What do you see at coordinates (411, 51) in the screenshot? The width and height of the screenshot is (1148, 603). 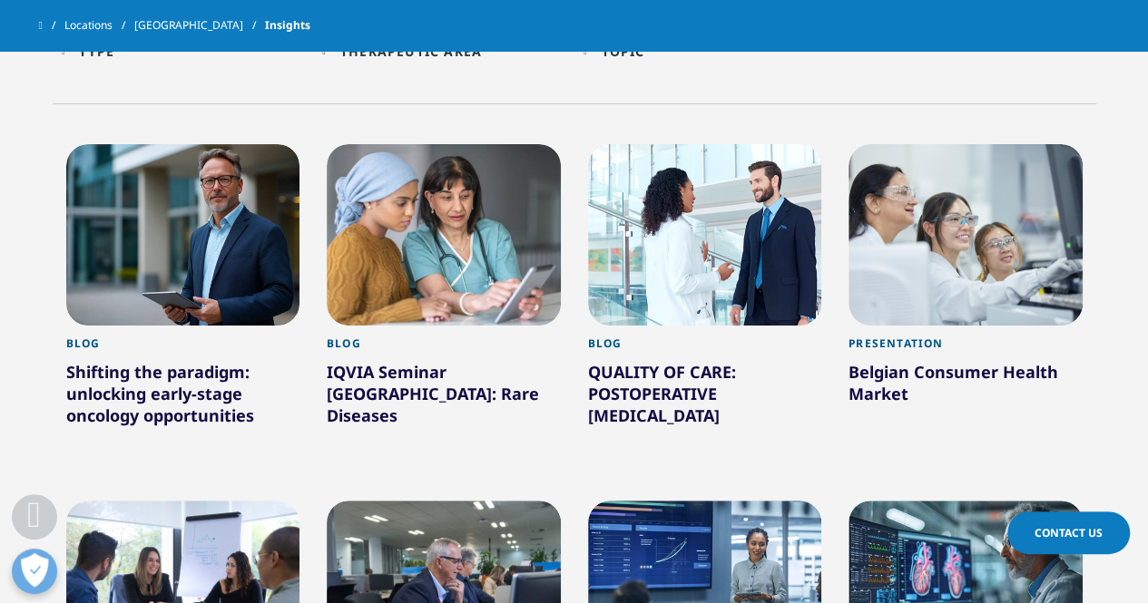 I see `div: Therapeutic Area facet.` at bounding box center [411, 51].